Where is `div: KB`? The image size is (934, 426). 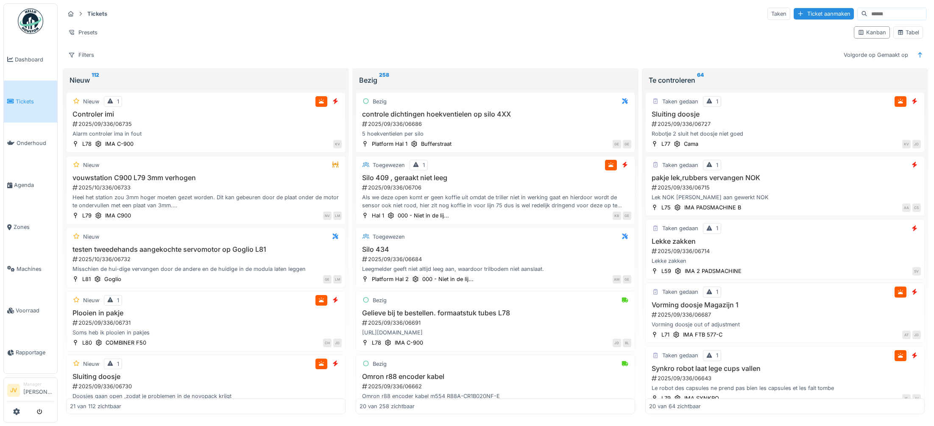
div: KB is located at coordinates (617, 216).